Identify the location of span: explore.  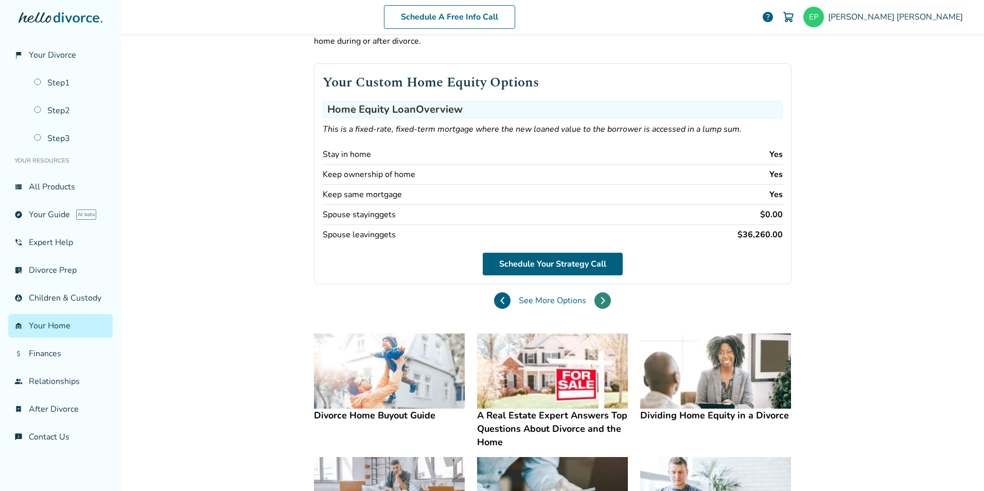
(19, 215).